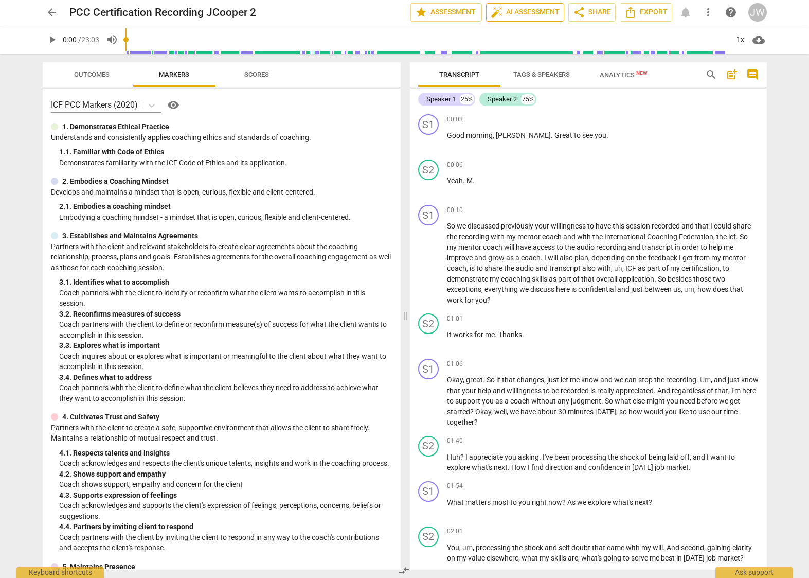  I want to click on span: me, so click(575, 380).